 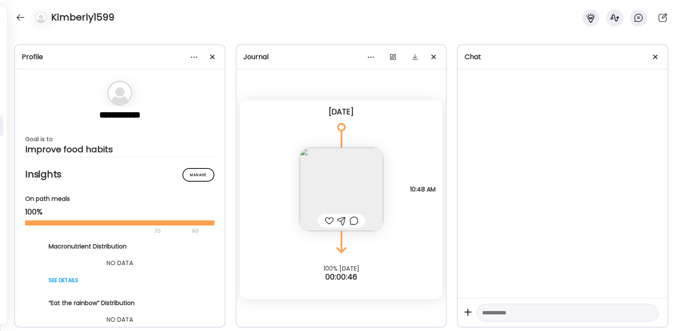 I want to click on div: Chat, so click(x=562, y=57).